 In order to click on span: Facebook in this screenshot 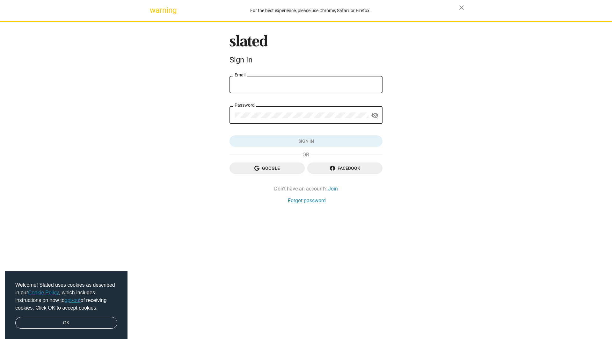, I will do `click(345, 168)`.